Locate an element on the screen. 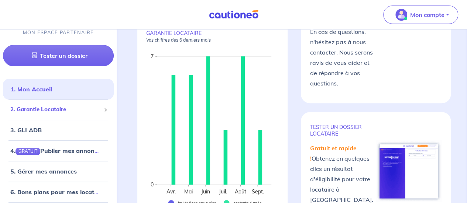 This screenshot has width=467, height=203. div: 2. Garantie Locataire is located at coordinates (58, 110).